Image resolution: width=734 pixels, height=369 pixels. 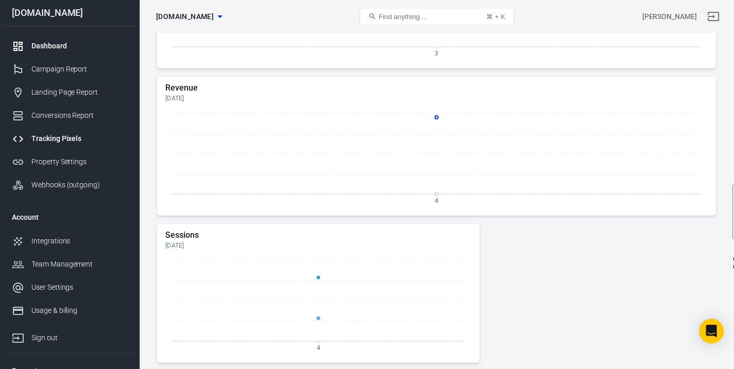 I want to click on button: Find anything...⌘ + K, so click(x=437, y=16).